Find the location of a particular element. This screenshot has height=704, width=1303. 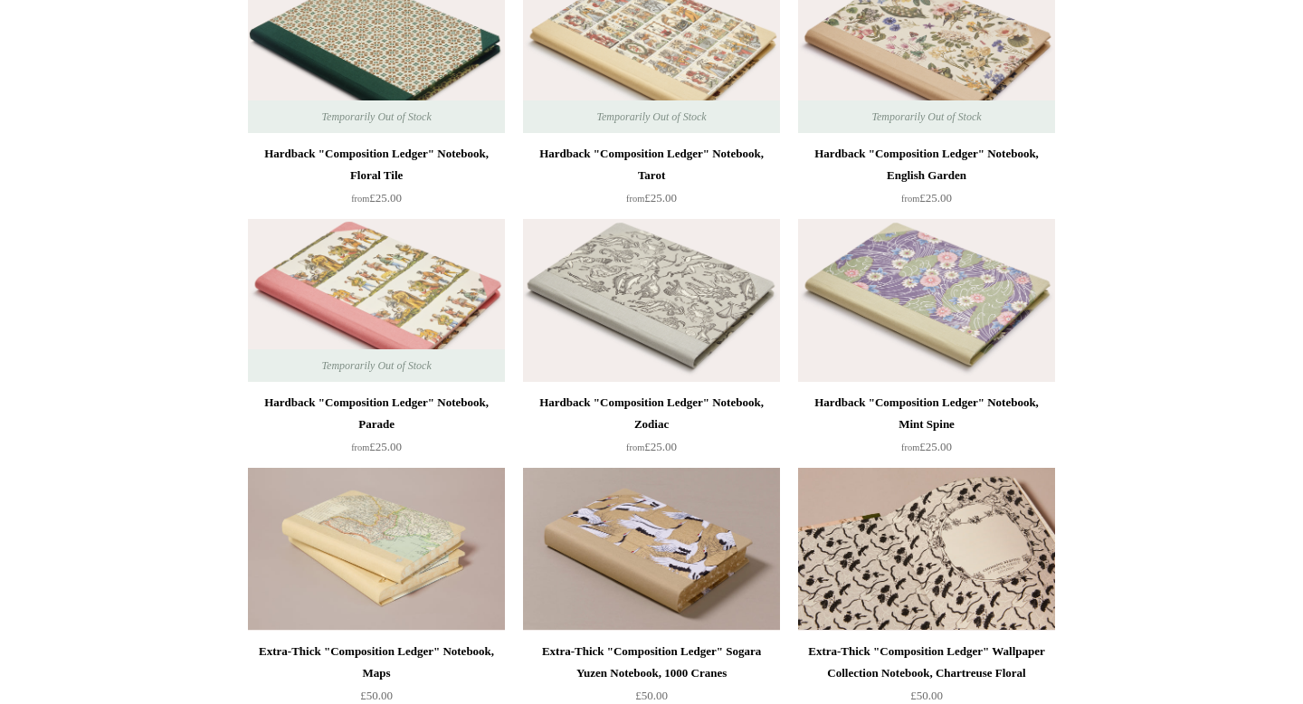

div: Extra-Thick "Composition Ledger" Wallpaper Collection Notebook, Chartreuse Floral is located at coordinates (927, 662).